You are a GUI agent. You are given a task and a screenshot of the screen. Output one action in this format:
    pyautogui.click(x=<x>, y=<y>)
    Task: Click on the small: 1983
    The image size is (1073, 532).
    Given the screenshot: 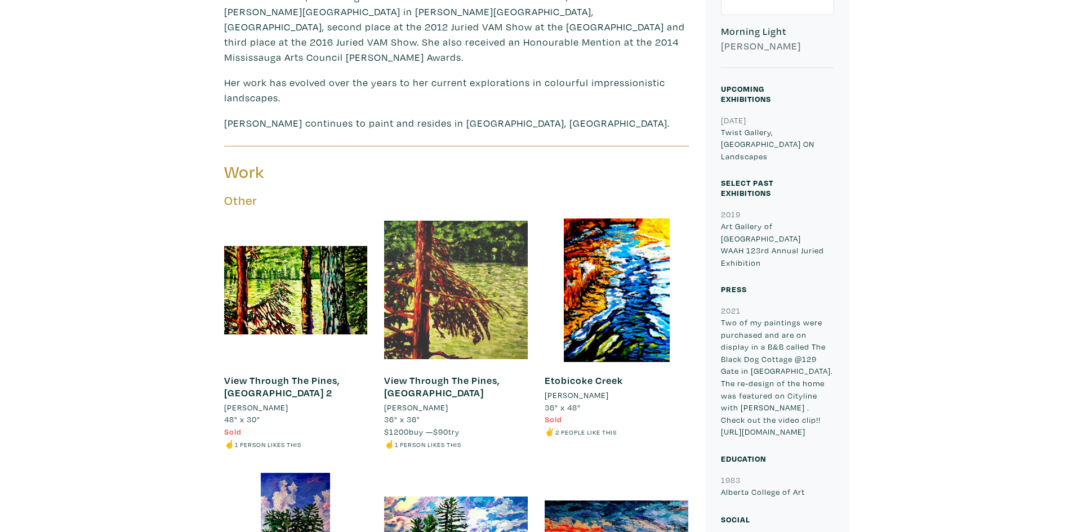 What is the action you would take?
    pyautogui.click(x=731, y=480)
    